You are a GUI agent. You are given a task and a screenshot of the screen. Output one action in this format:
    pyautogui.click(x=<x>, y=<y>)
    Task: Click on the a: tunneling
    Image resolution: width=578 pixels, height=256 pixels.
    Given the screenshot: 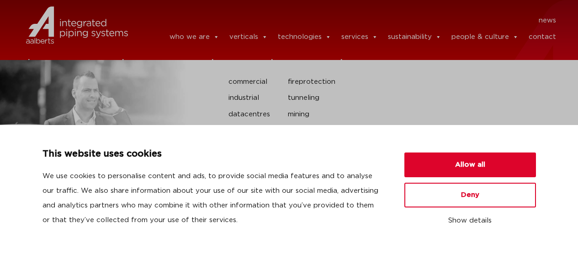 What is the action you would take?
    pyautogui.click(x=370, y=98)
    